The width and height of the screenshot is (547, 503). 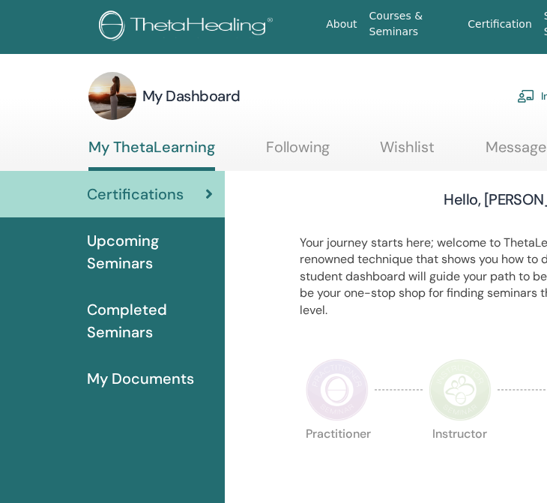 I want to click on img: default.jpg, so click(x=112, y=96).